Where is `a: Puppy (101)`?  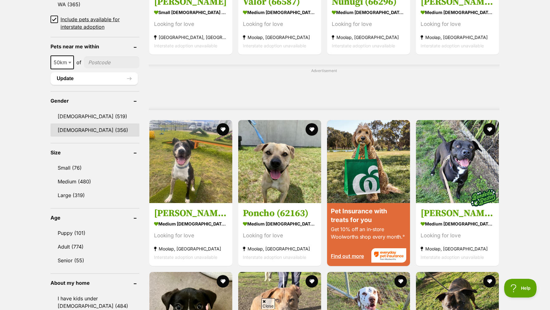 a: Puppy (101) is located at coordinates (95, 233).